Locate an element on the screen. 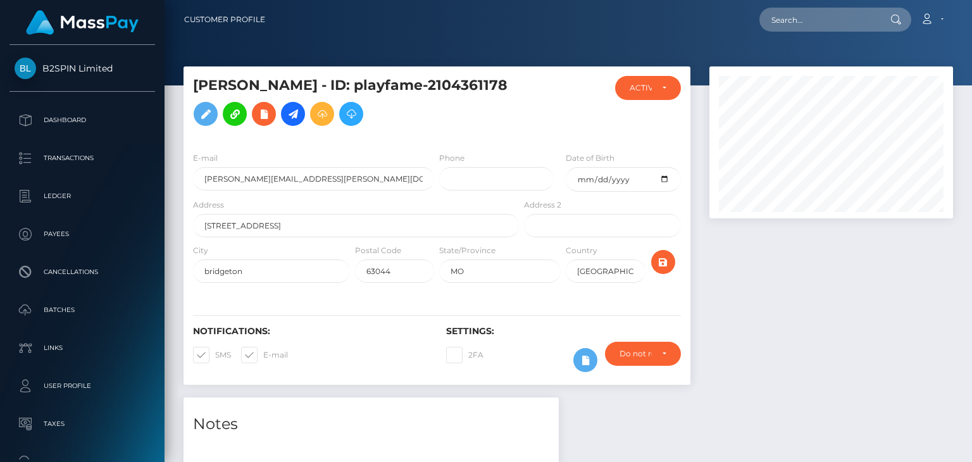 This screenshot has height=462, width=972. label: Postal Code is located at coordinates (378, 251).